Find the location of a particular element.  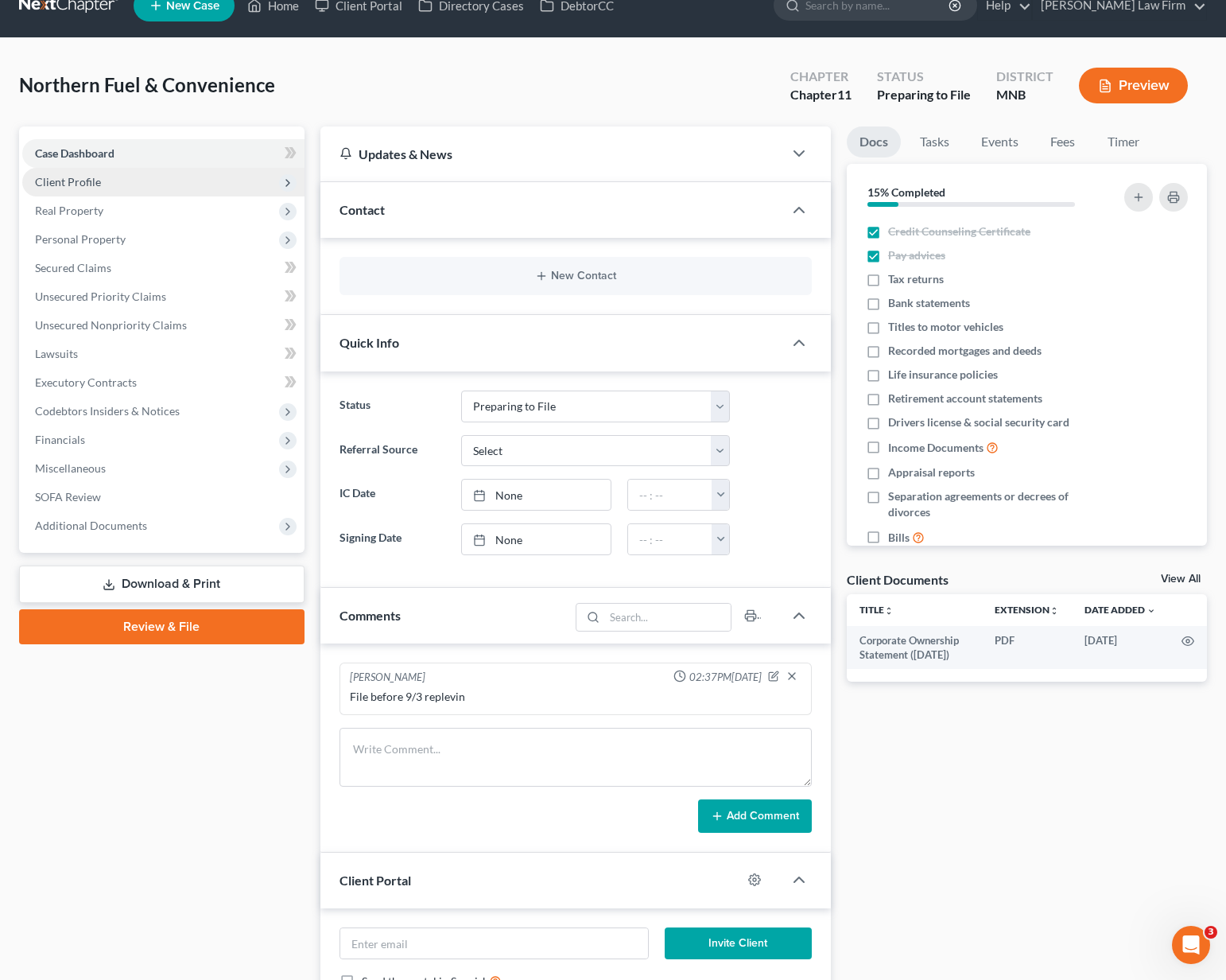

label: IC Date is located at coordinates (392, 494).